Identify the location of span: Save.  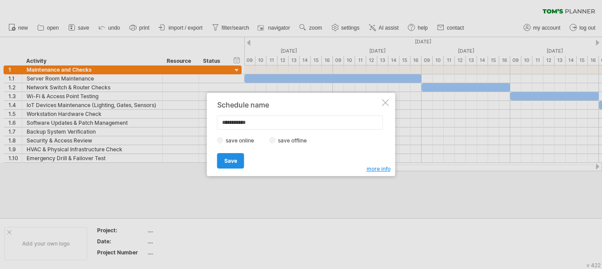
(230, 161).